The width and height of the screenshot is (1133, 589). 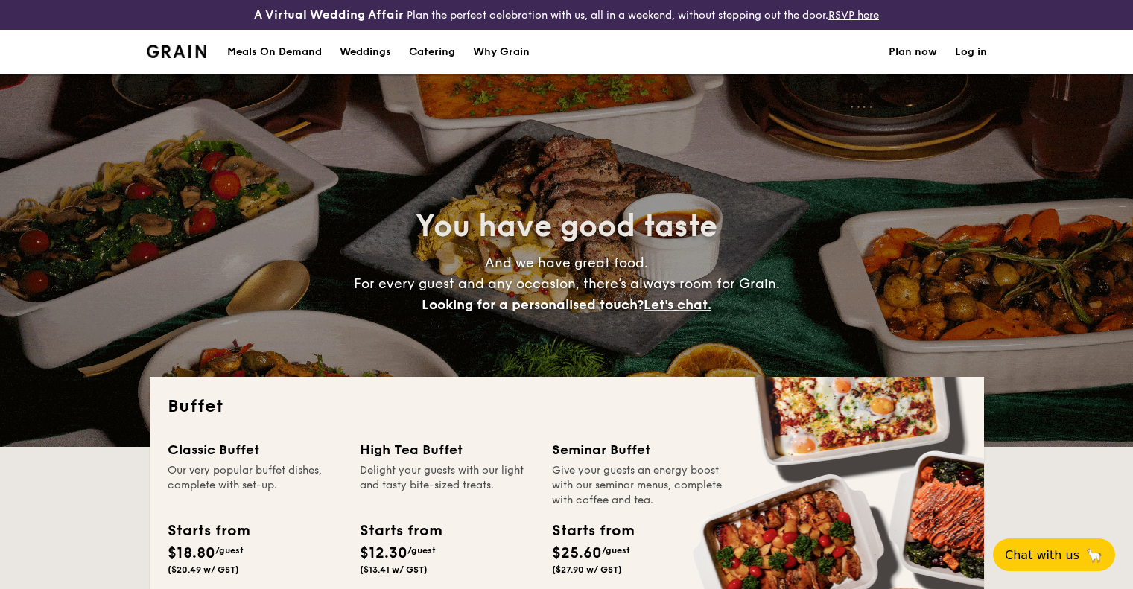 I want to click on div: Seminar Buffet, so click(x=639, y=450).